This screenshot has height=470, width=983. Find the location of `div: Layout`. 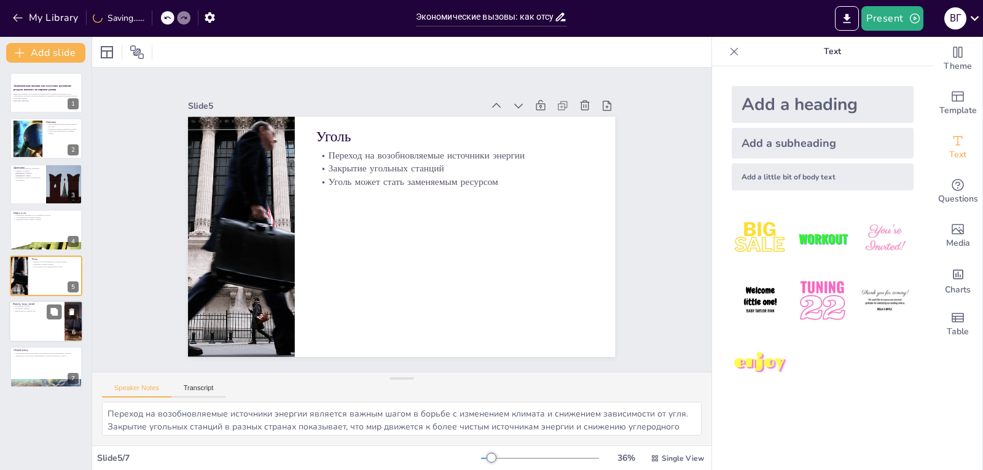

div: Layout is located at coordinates (107, 52).